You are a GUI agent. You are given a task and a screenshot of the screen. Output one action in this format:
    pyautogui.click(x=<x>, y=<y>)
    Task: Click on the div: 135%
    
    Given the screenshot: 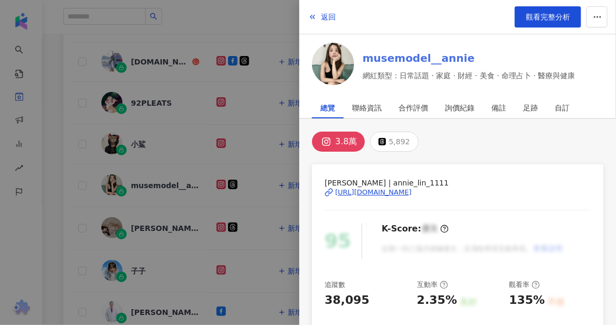 What is the action you would take?
    pyautogui.click(x=527, y=300)
    